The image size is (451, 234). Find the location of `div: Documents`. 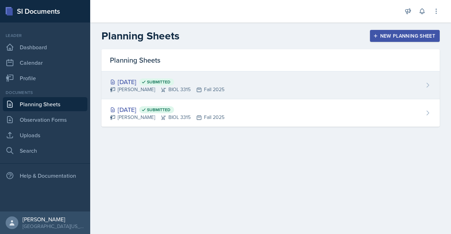

div: Documents is located at coordinates (45, 93).